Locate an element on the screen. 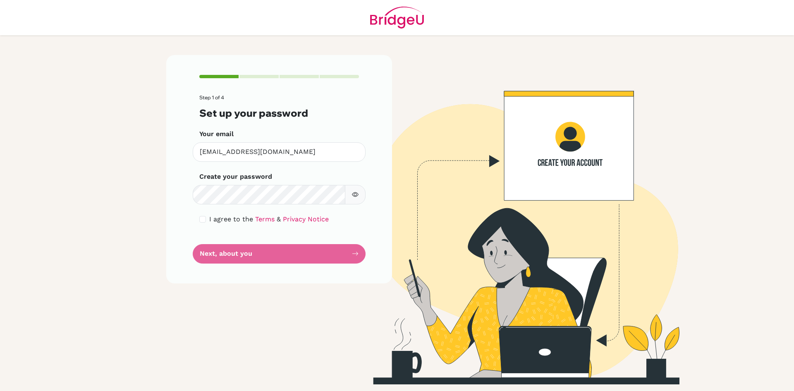 The image size is (794, 391). span: I agree to the is located at coordinates (231, 219).